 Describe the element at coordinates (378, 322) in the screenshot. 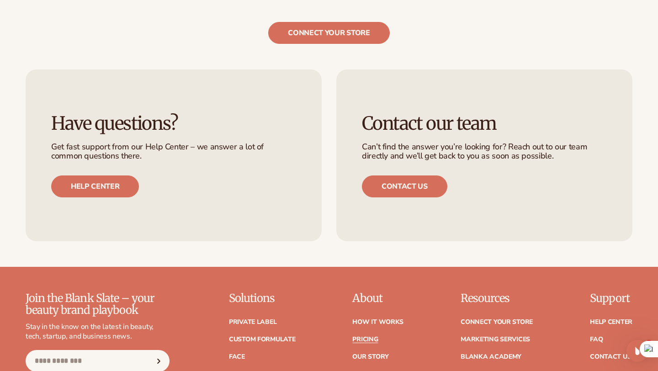

I see `a: How It Works` at that location.